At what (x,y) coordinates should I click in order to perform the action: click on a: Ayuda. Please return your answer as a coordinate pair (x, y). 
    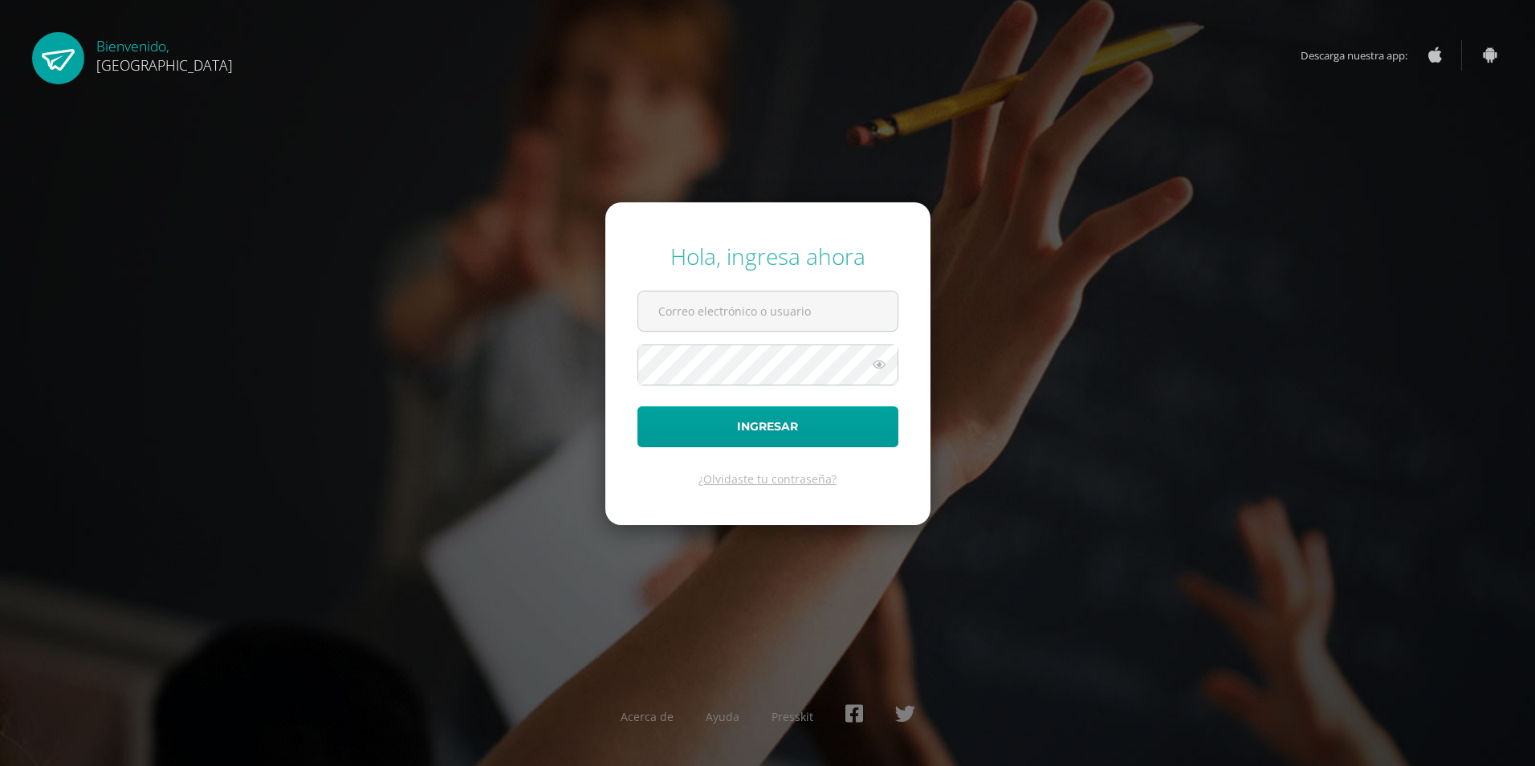
    Looking at the image, I should click on (723, 716).